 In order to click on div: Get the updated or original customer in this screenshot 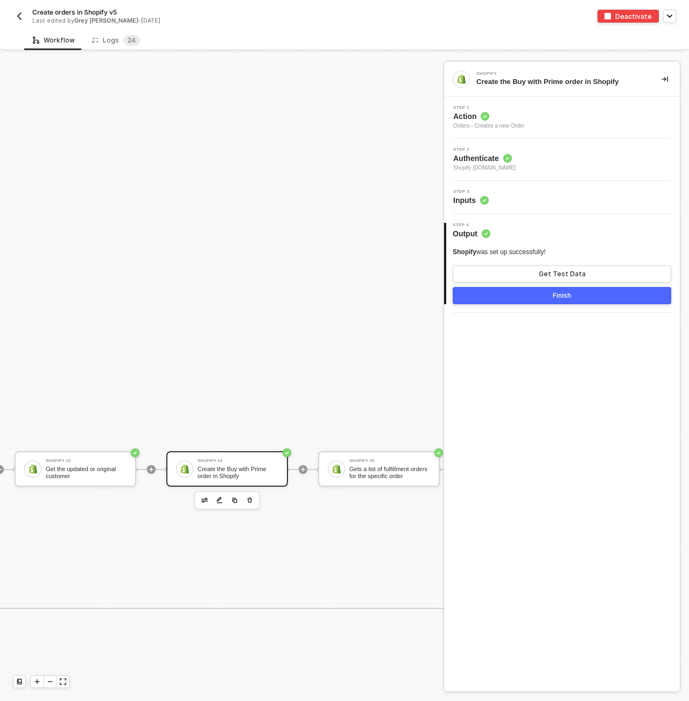, I will do `click(86, 472)`.